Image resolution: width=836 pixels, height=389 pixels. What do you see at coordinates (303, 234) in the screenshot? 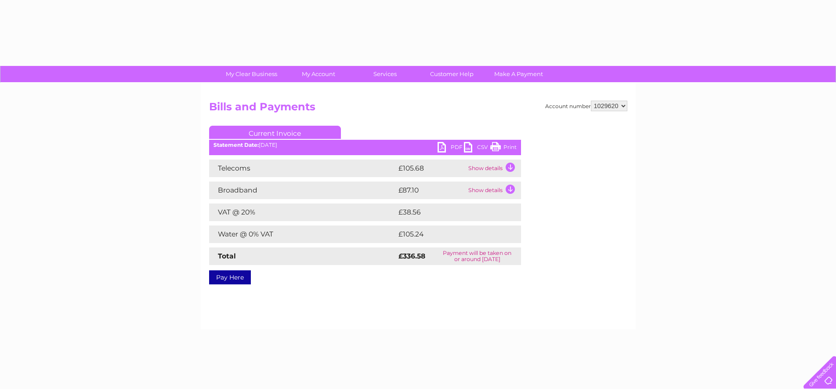
I see `td: Water @ 0% VAT` at bounding box center [303, 234].